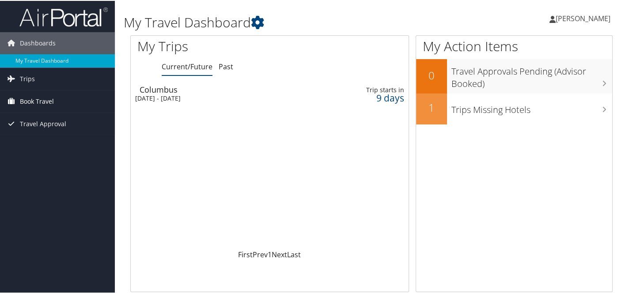  Describe the element at coordinates (187, 66) in the screenshot. I see `a: Current/Future` at that location.